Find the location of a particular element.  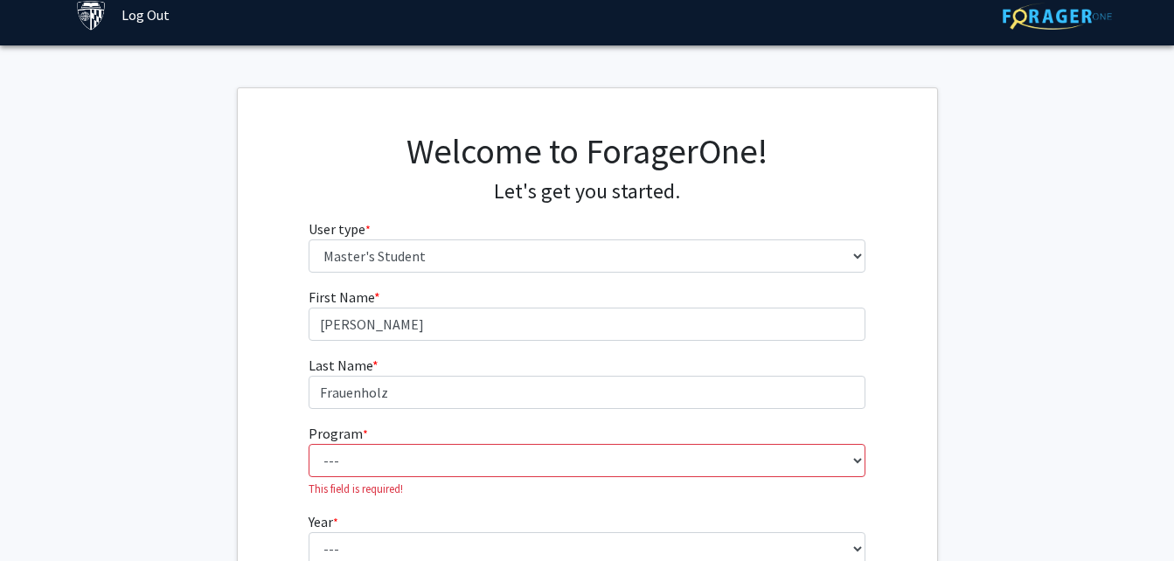

h1: Welcome to ForagerOne! is located at coordinates (587, 151).